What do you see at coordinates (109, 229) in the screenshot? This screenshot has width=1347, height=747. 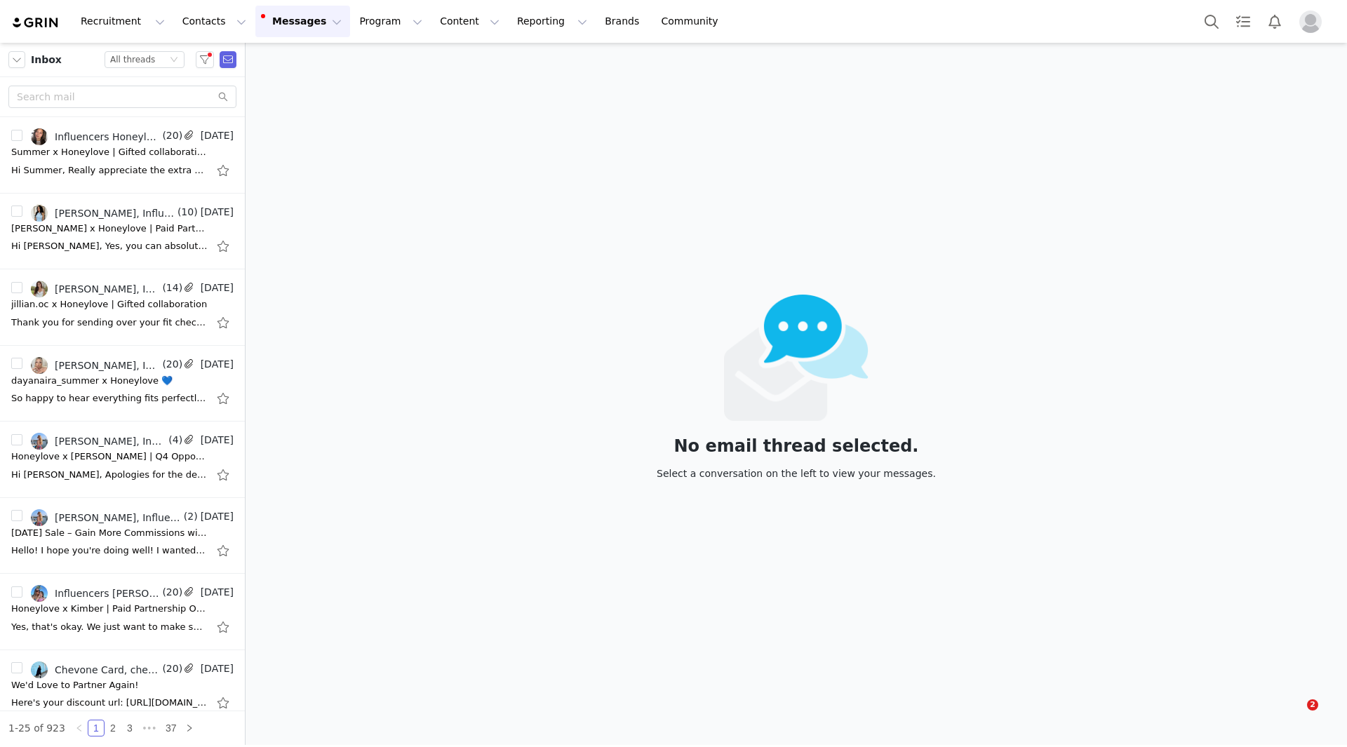 I see `div: Christina x Honeylove | Paid Partnership Opportunity` at bounding box center [109, 229].